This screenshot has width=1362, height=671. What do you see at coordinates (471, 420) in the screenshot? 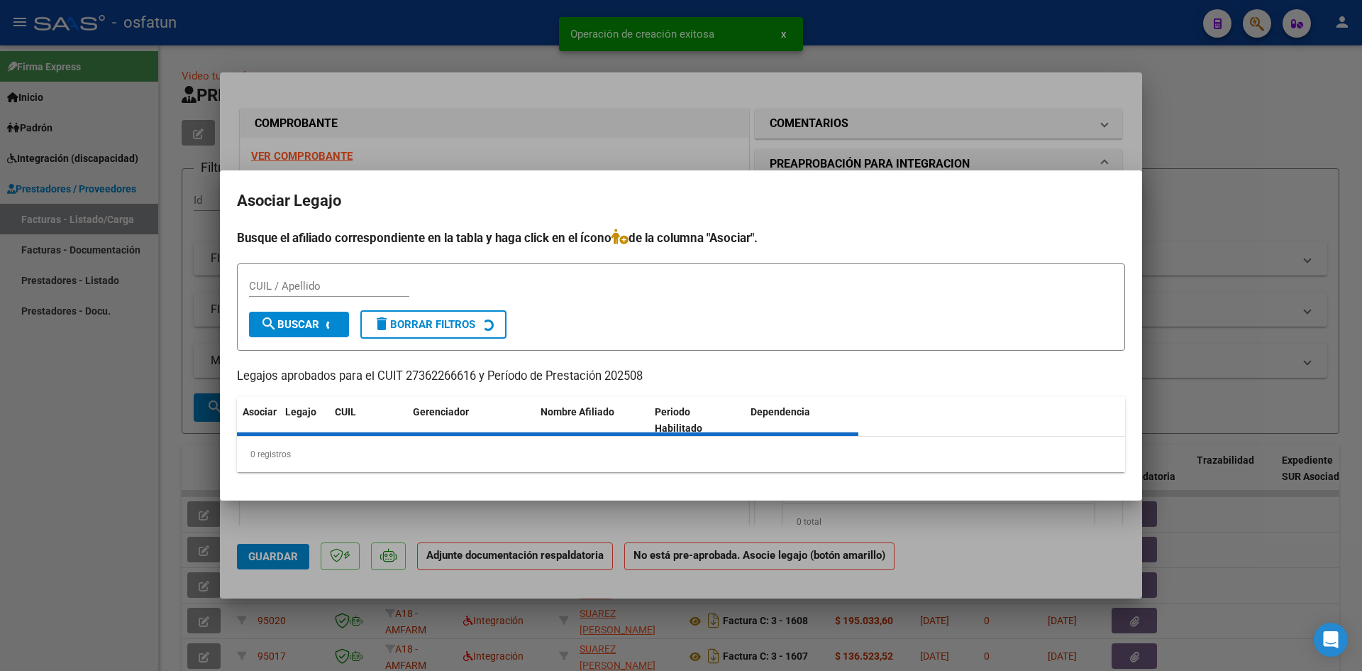
I see `datatable-header-cell: Gerenciador` at bounding box center [471, 420].